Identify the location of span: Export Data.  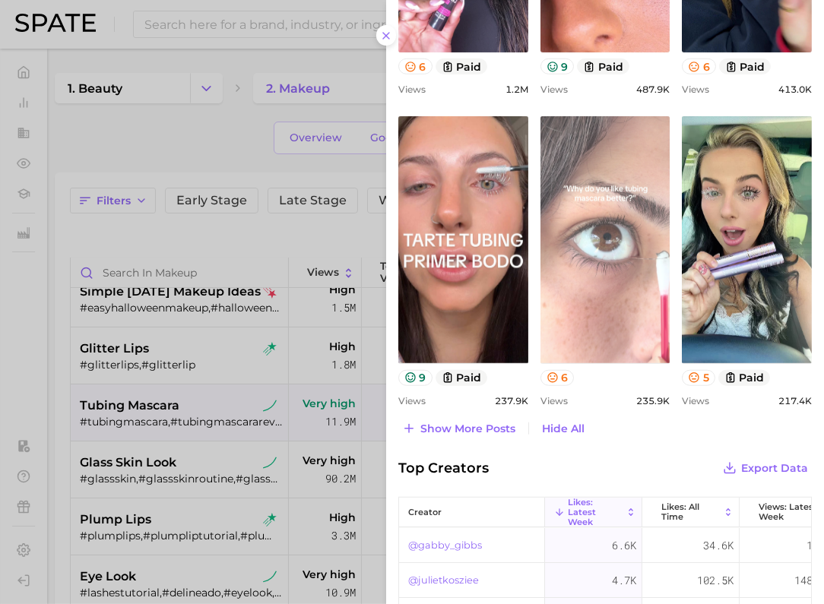
(775, 468).